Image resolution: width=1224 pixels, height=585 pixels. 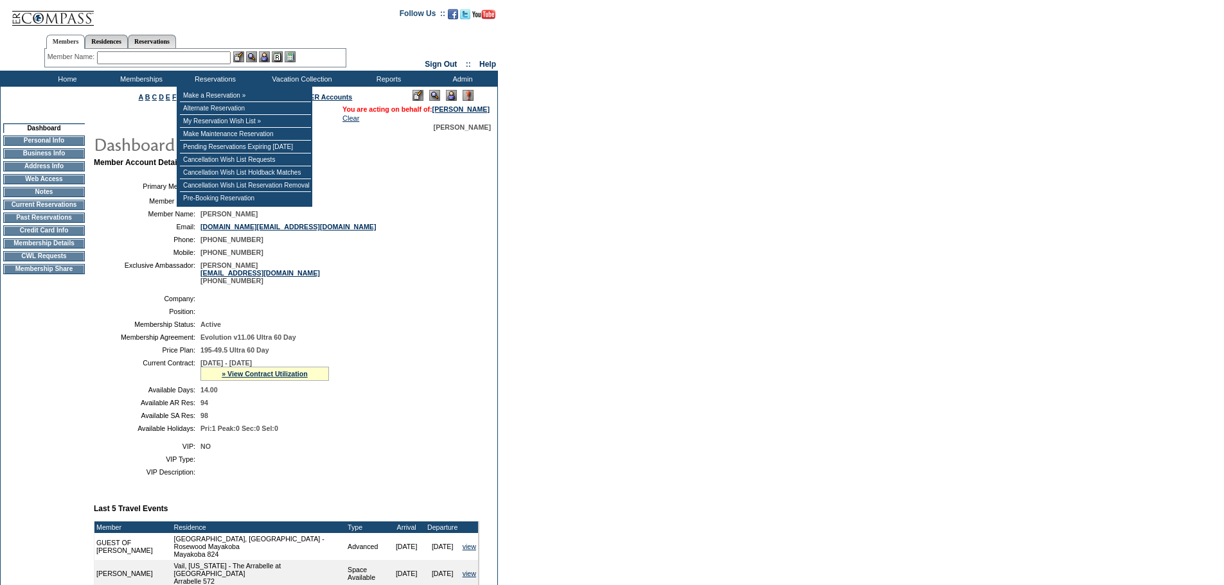 What do you see at coordinates (148, 97) in the screenshot?
I see `a: B` at bounding box center [148, 97].